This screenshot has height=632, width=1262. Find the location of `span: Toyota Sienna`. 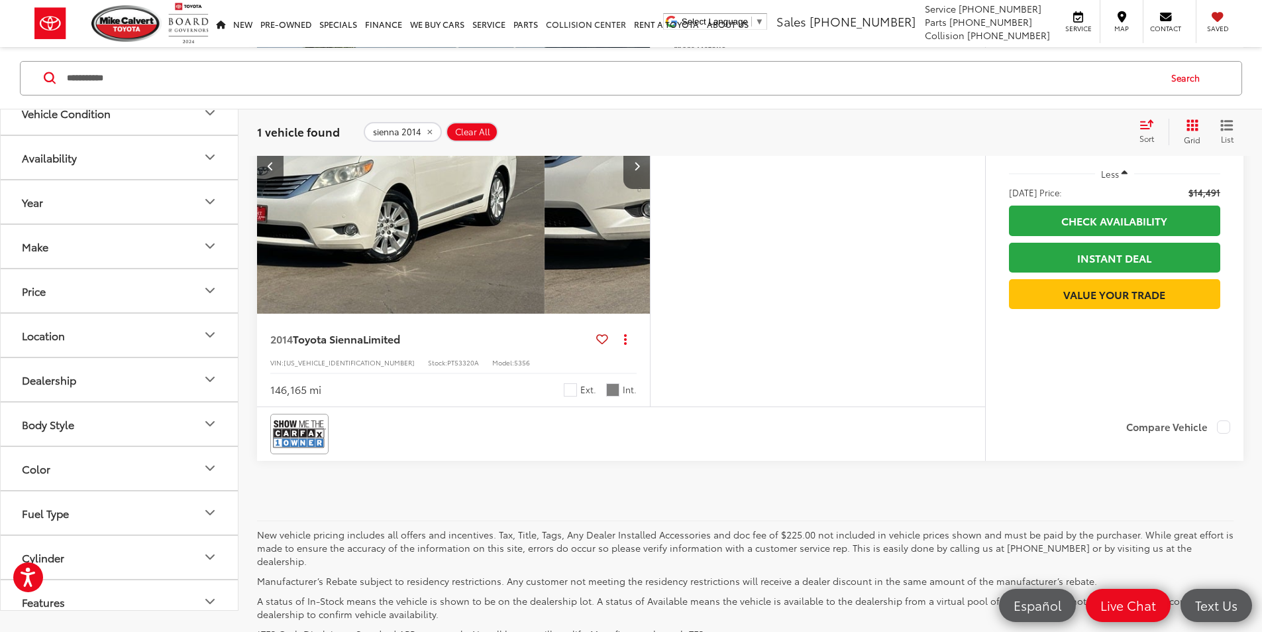

span: Toyota Sienna is located at coordinates (328, 338).